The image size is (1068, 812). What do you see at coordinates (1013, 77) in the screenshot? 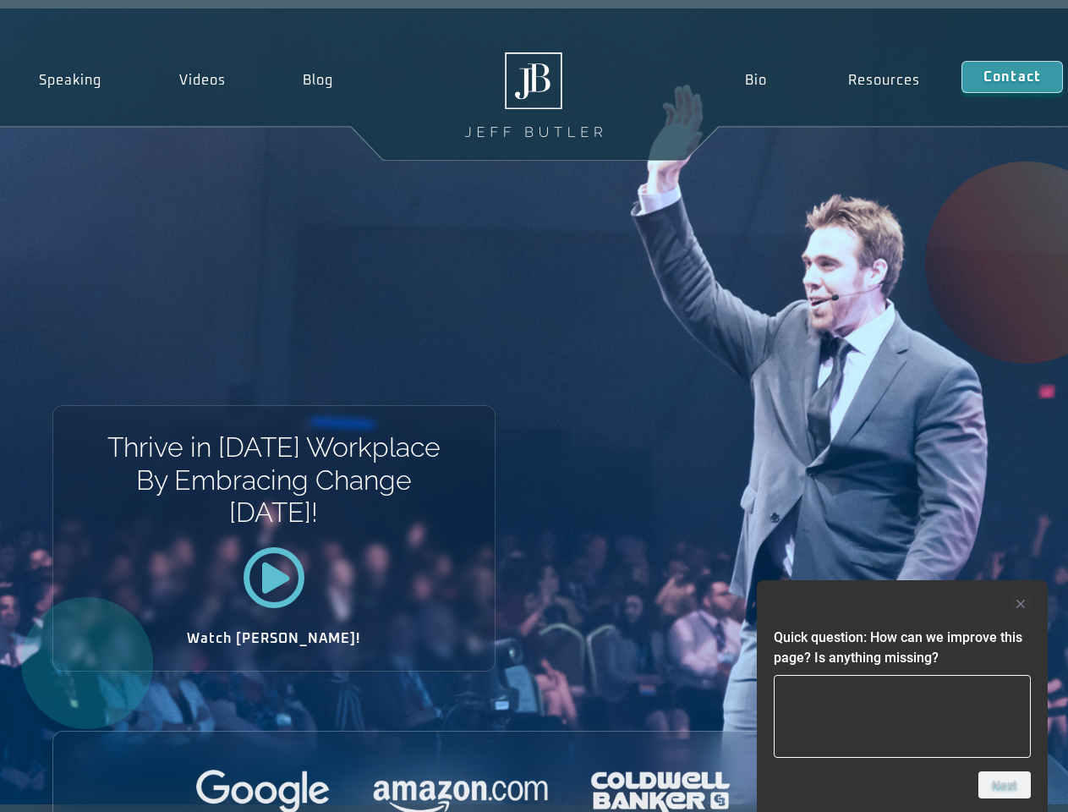
I see `a: Contact` at bounding box center [1013, 77].